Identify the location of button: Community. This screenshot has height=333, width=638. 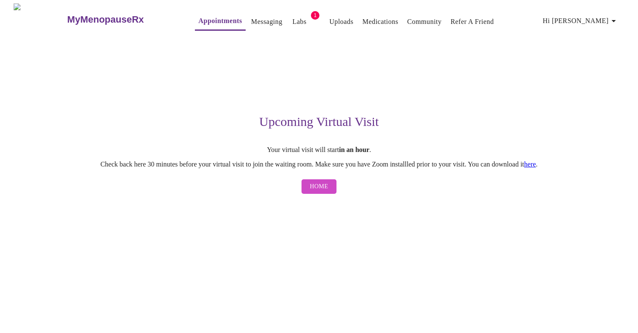
(425, 22).